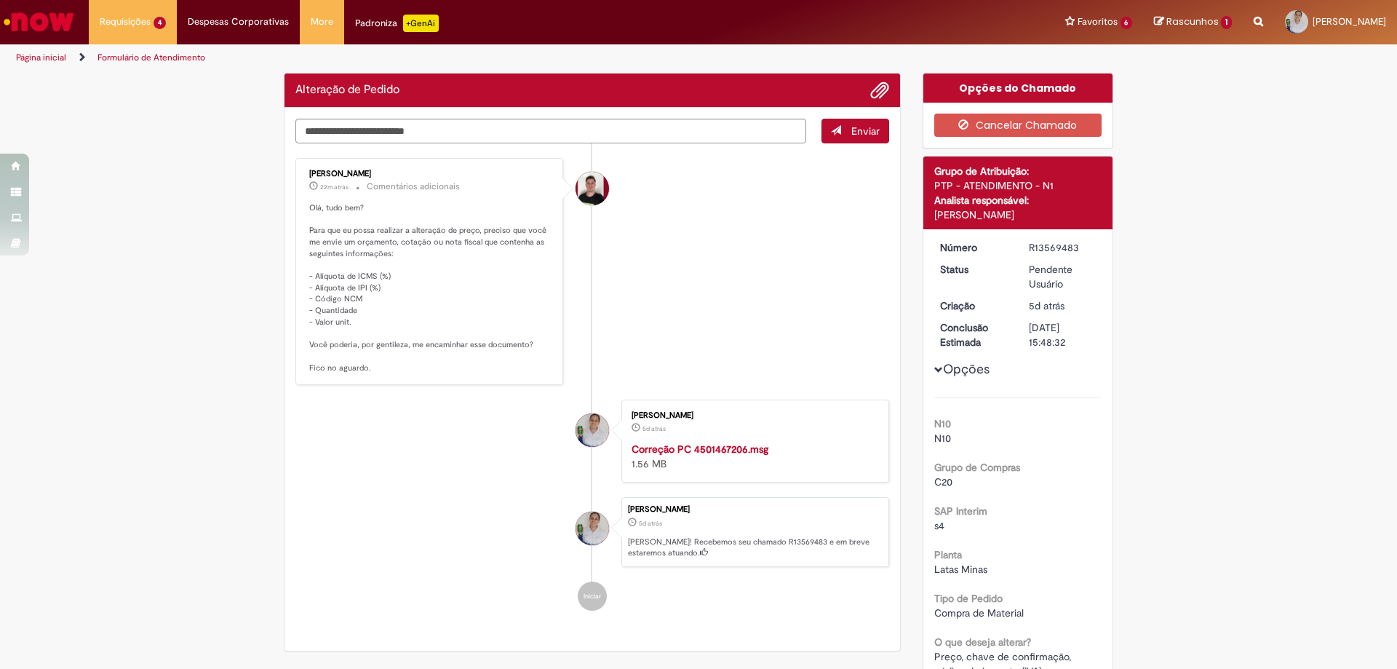  What do you see at coordinates (592, 532) in the screenshot?
I see `li: Maria Eduarda Venancio dos Santos` at bounding box center [592, 532].